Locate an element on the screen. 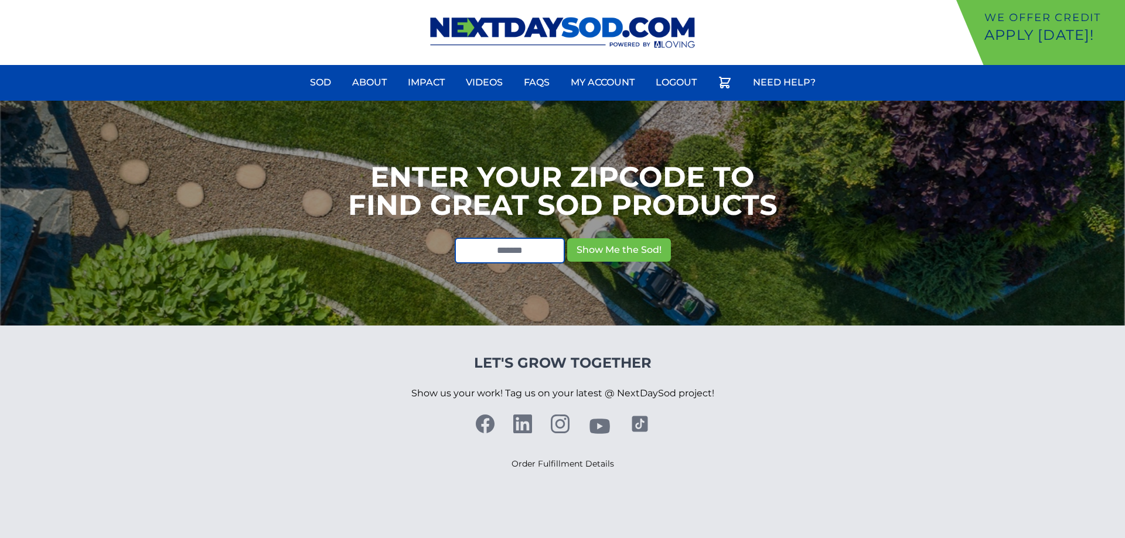 This screenshot has height=538, width=1125. a: My Account is located at coordinates (602, 83).